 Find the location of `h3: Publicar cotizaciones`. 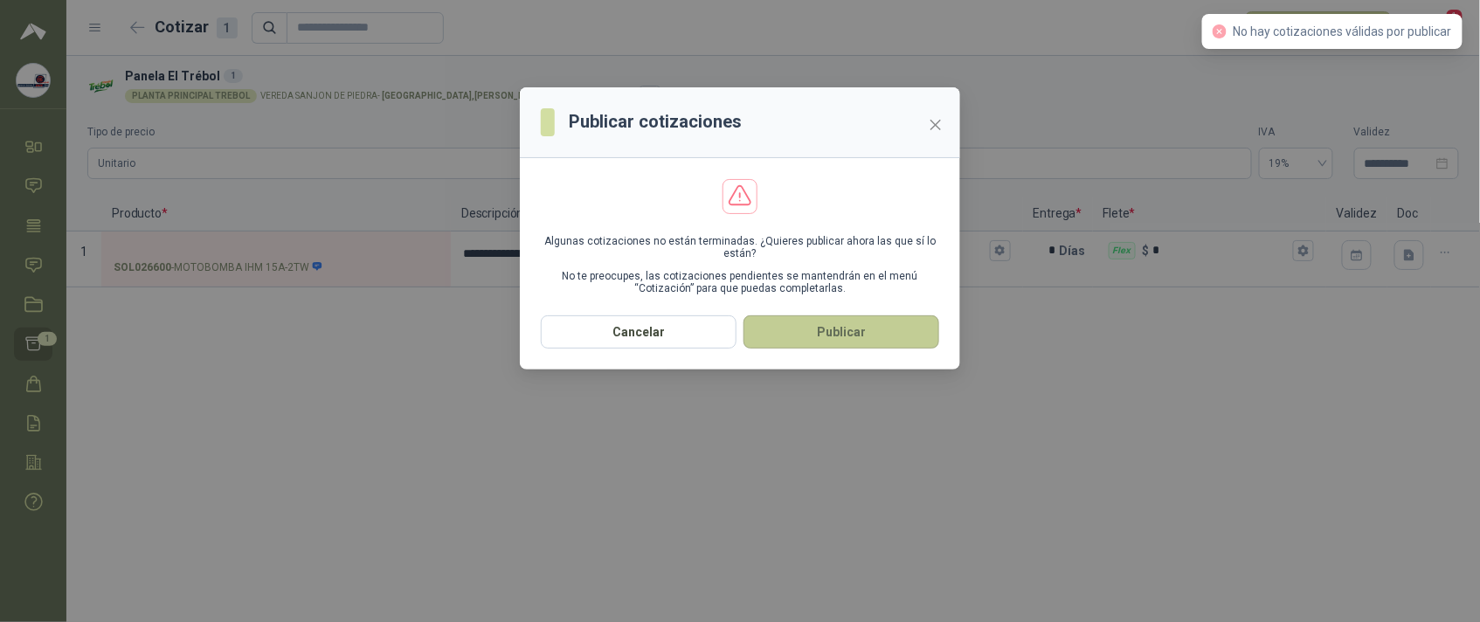

h3: Publicar cotizaciones is located at coordinates (655, 121).